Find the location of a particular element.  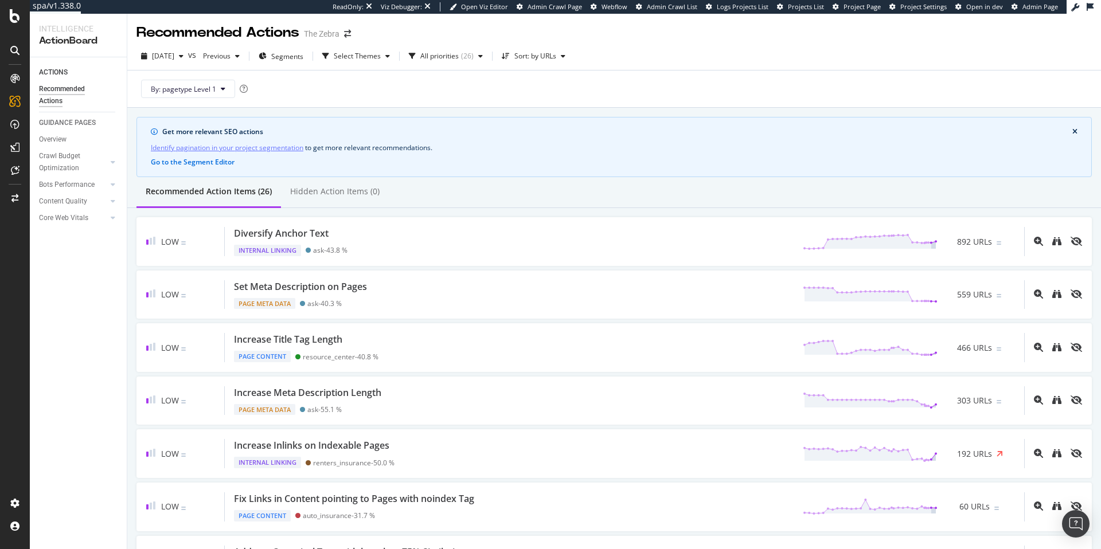

div: Fix Links in Content pointing to Pages with noindex Tag is located at coordinates (354, 499).